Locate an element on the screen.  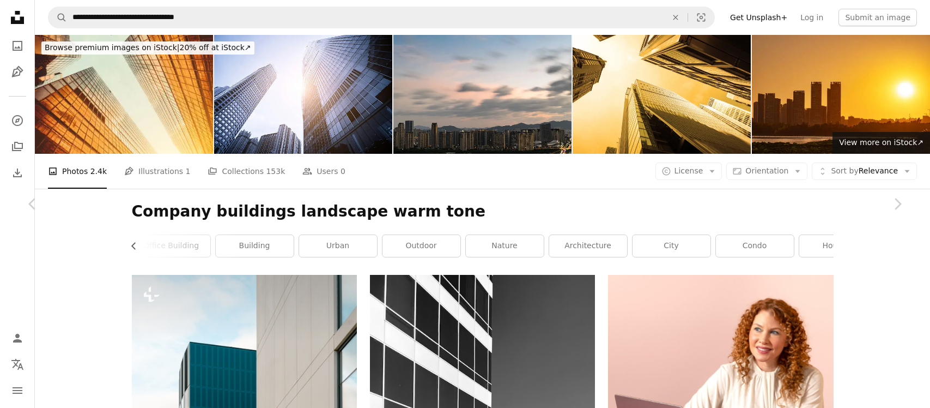
a: architecture is located at coordinates (588, 246).